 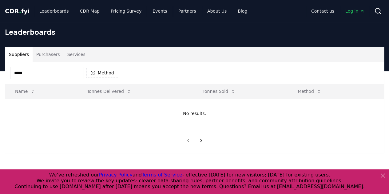 I want to click on a: Blog, so click(x=243, y=11).